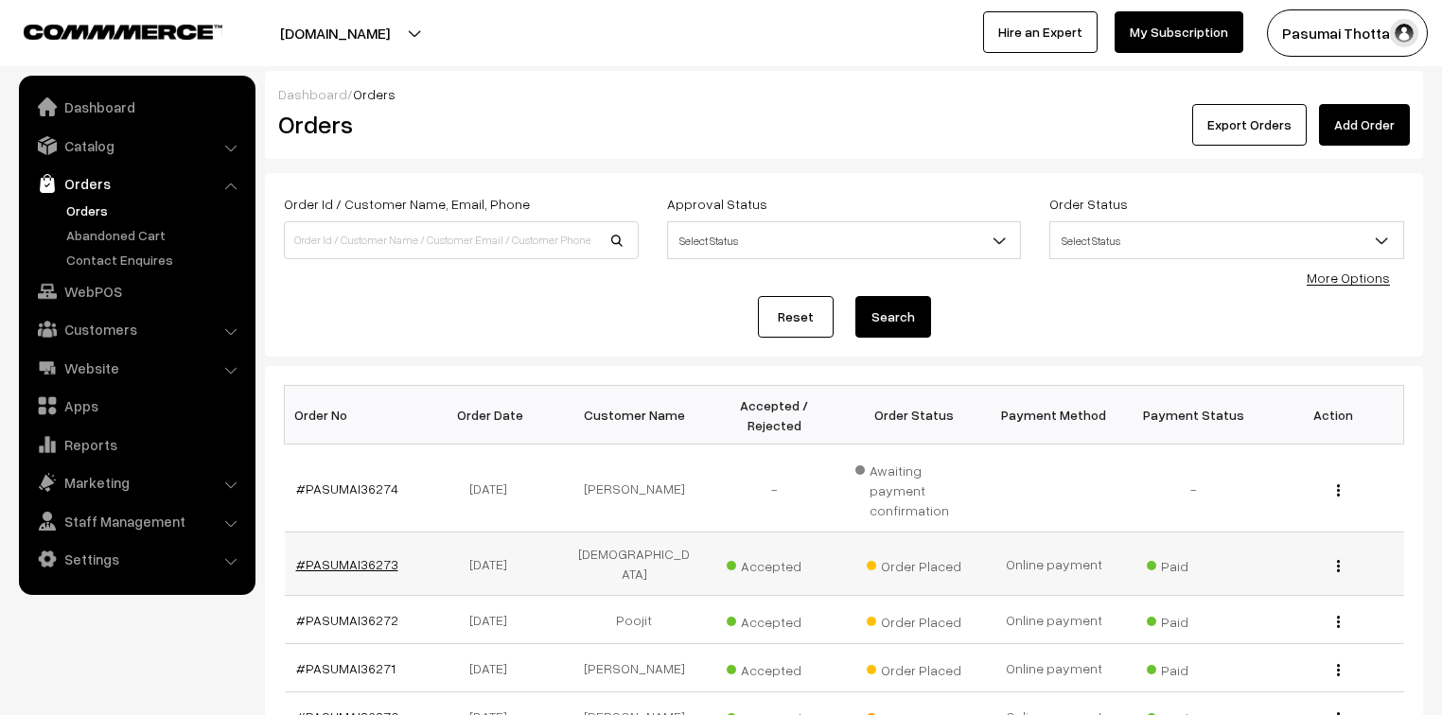 This screenshot has width=1442, height=715. What do you see at coordinates (1404, 33) in the screenshot?
I see `img: user` at bounding box center [1404, 33].